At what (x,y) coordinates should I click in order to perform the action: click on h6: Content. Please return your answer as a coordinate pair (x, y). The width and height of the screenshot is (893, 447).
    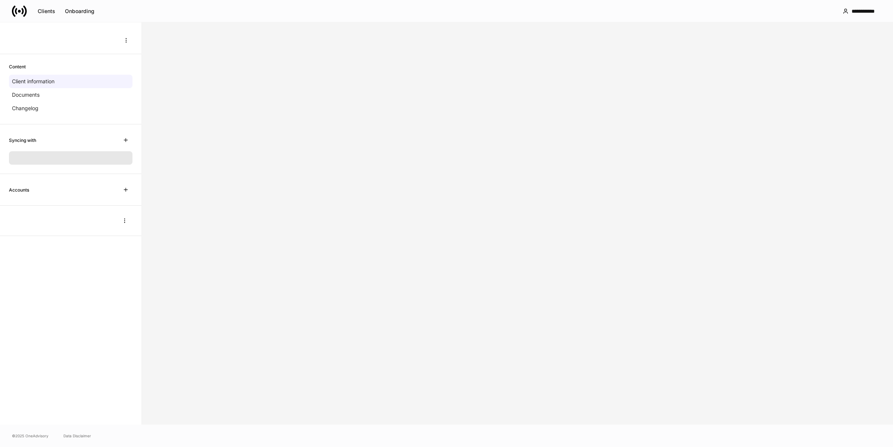
    Looking at the image, I should click on (17, 66).